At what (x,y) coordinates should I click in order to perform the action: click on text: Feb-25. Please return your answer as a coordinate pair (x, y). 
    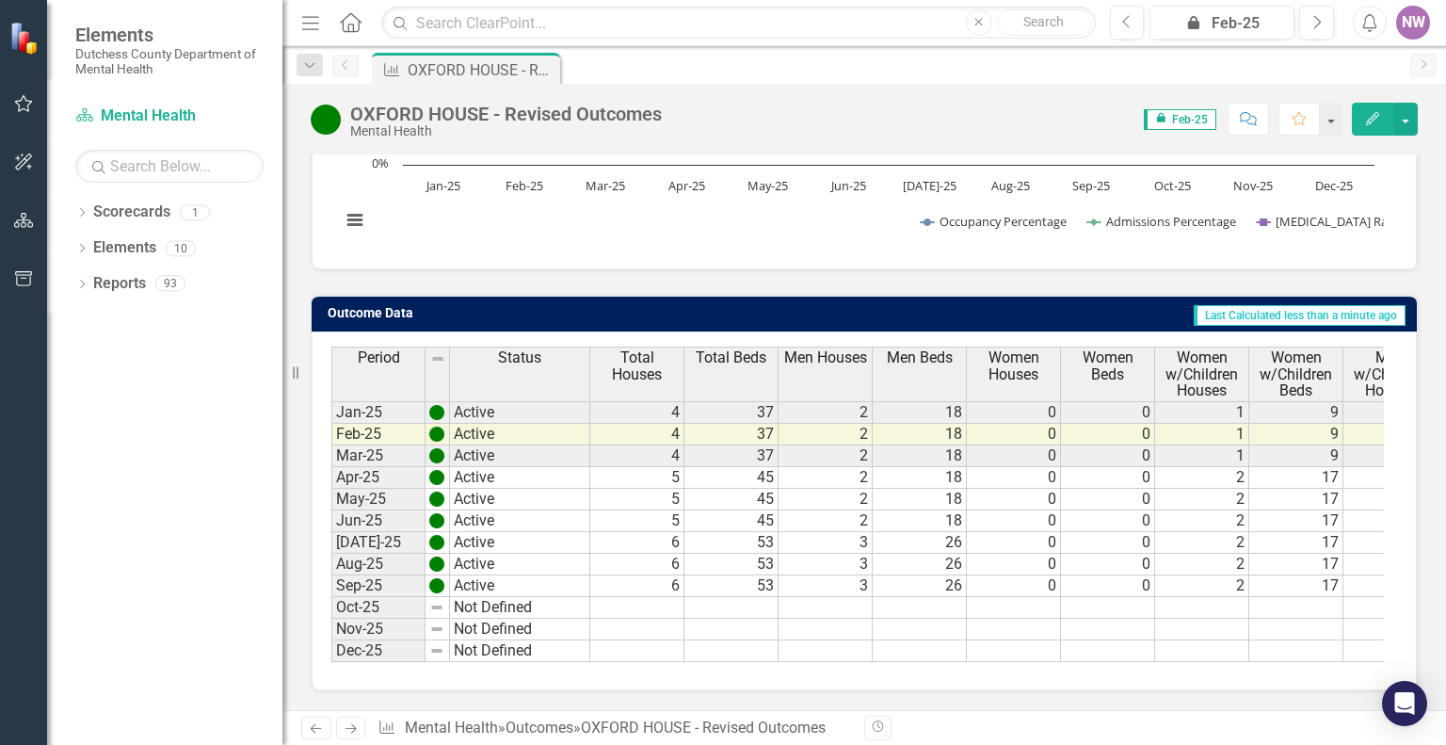
    Looking at the image, I should click on (524, 185).